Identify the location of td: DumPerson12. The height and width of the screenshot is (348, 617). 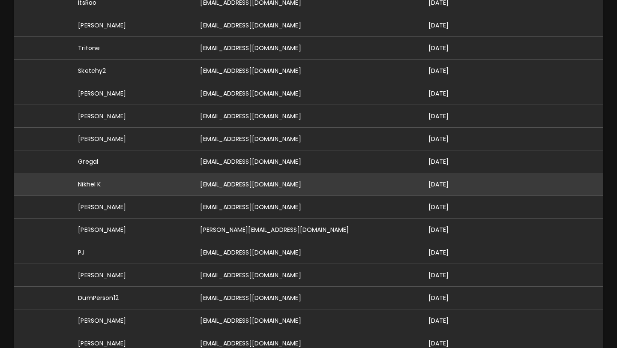
(132, 298).